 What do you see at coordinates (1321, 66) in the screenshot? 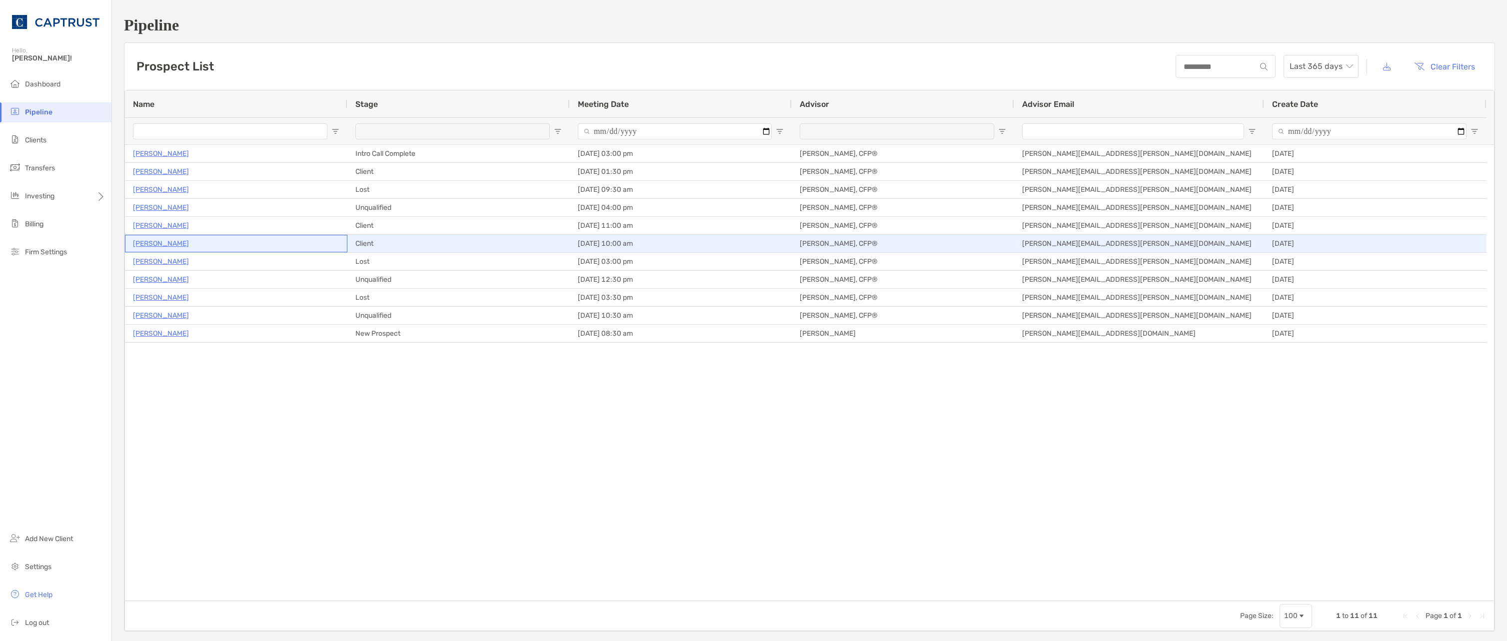
I see `span: Last 365 days` at bounding box center [1321, 66].